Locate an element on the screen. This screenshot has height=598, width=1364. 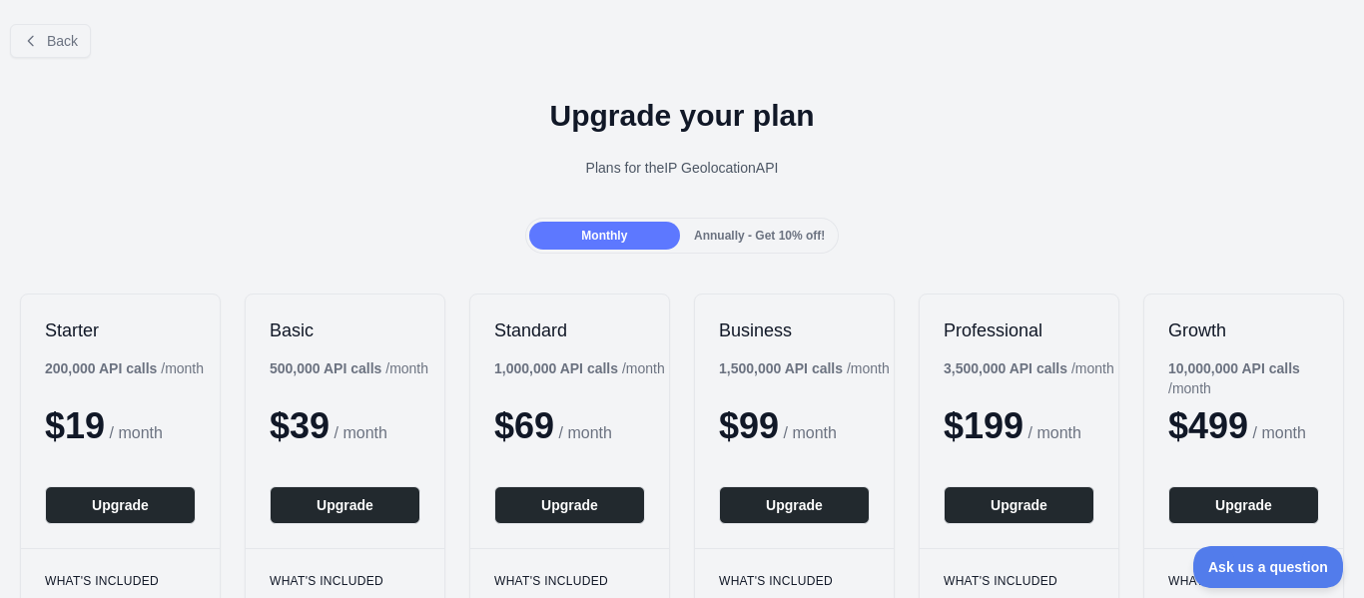
span: $ 99 is located at coordinates (749, 425).